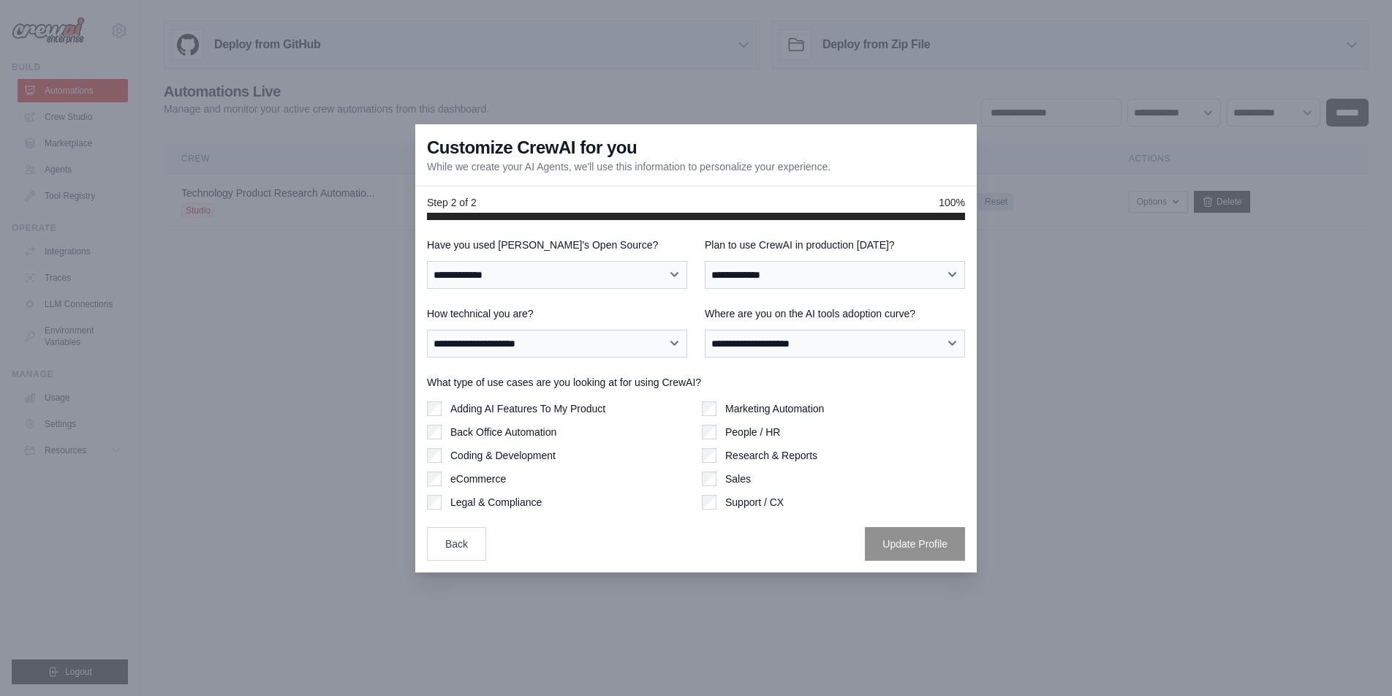 Image resolution: width=1392 pixels, height=696 pixels. Describe the element at coordinates (915, 544) in the screenshot. I see `button: Update Profile` at that location.